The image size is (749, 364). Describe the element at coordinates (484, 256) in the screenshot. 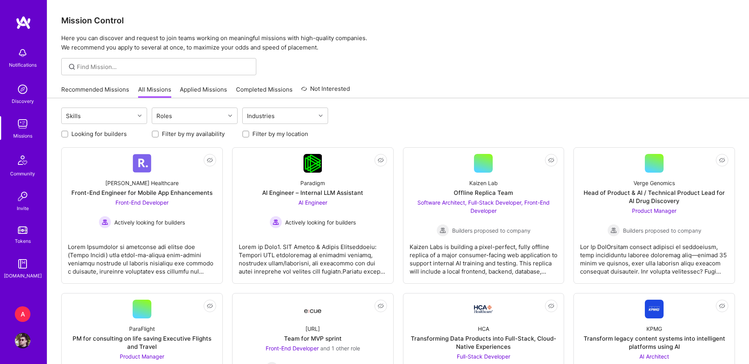

I see `div: Kaizen Labs is building a pixel-perfect, fully offline replica of a major consumer-facing web app...` at that location.